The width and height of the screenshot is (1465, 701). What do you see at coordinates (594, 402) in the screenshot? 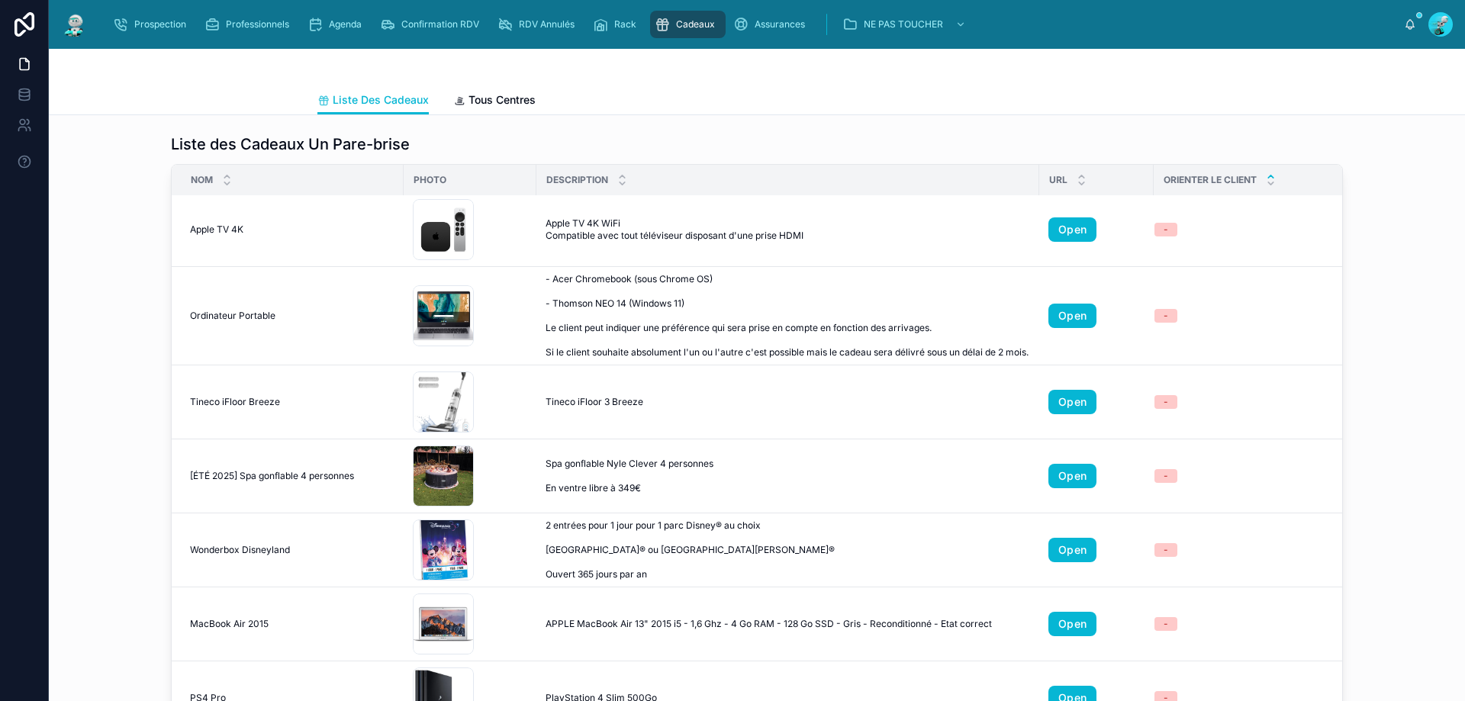
I see `span: Tineco iFloor 3 Breeze` at bounding box center [594, 402].